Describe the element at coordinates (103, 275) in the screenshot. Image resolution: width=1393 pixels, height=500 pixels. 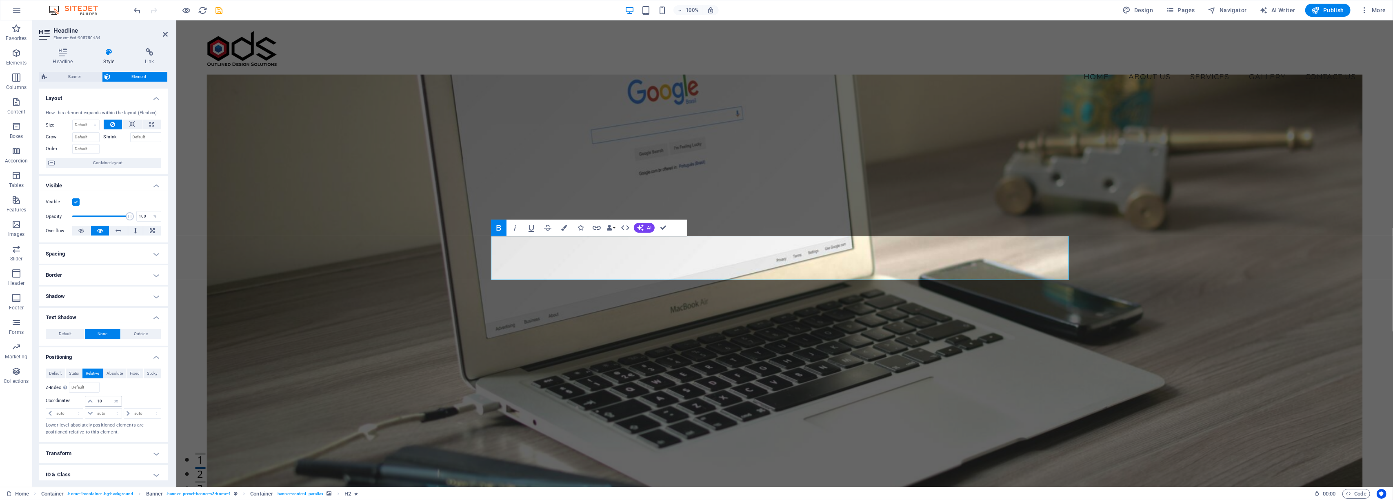
I see `h4: Border` at that location.